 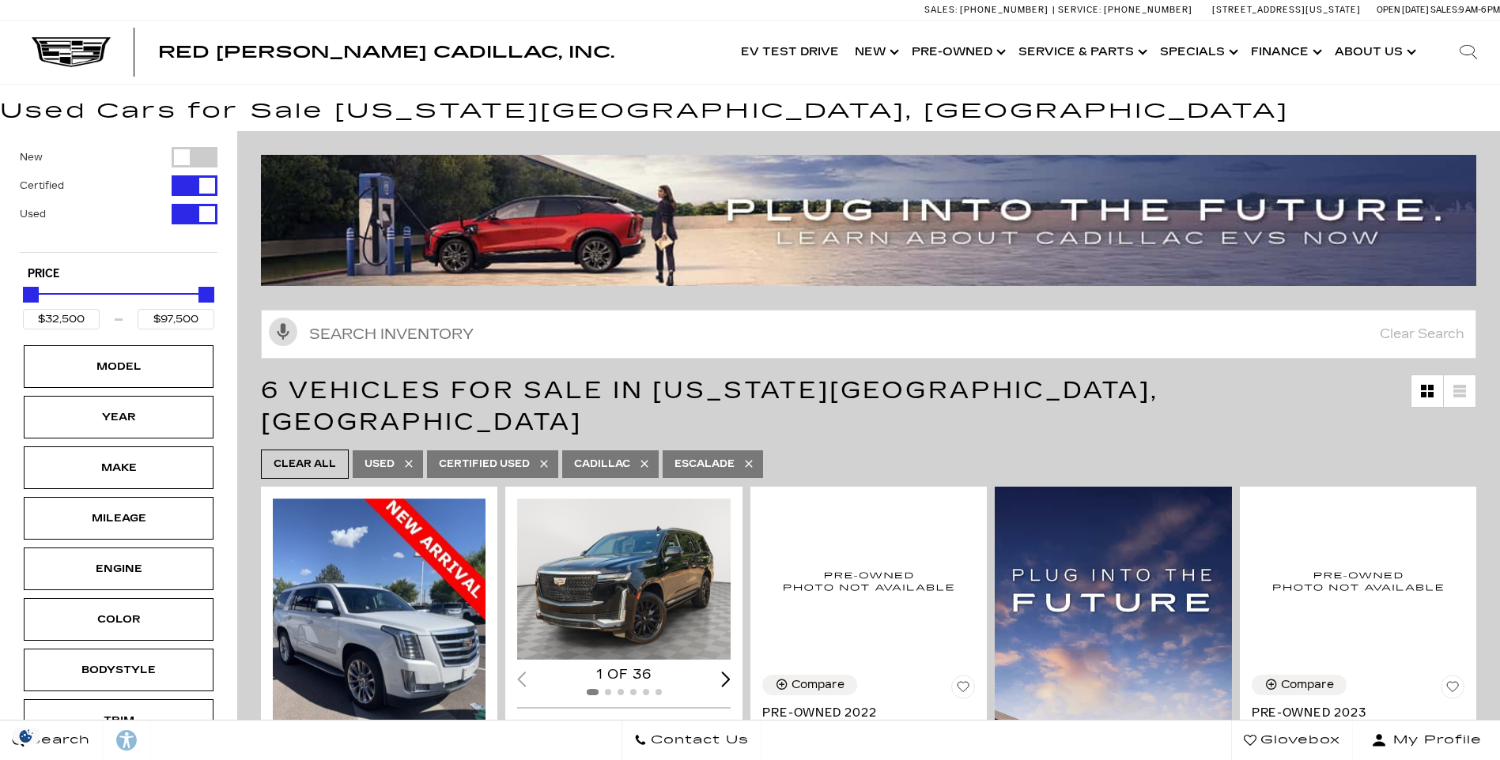 I want to click on input: Maximum, so click(x=175, y=319).